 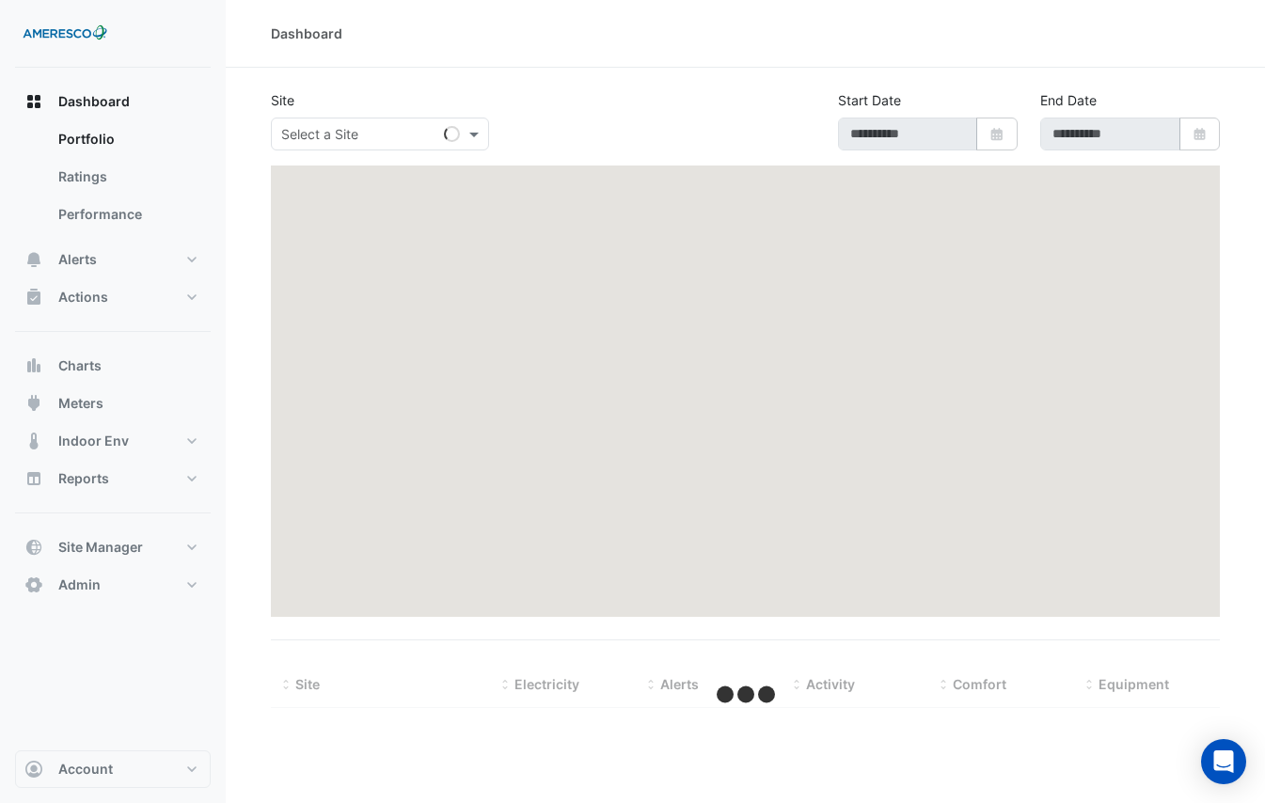 What do you see at coordinates (308, 684) in the screenshot?
I see `span: Site` at bounding box center [308, 684].